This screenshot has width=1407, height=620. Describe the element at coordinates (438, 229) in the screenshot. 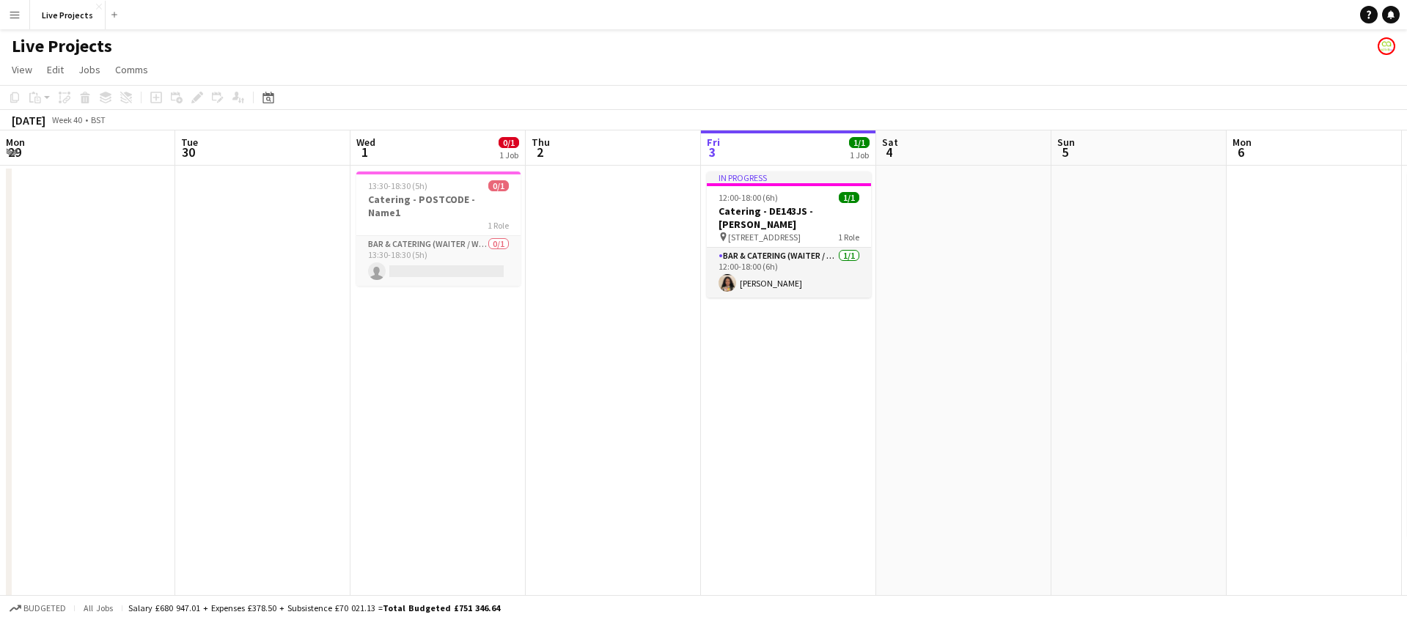

I see `div: 13:30-18:30 (5h)0/1Catering - POSTCODE - Name11 RoleBar & Catering (Waiter / waitress)0/113:30-18...` at that location.